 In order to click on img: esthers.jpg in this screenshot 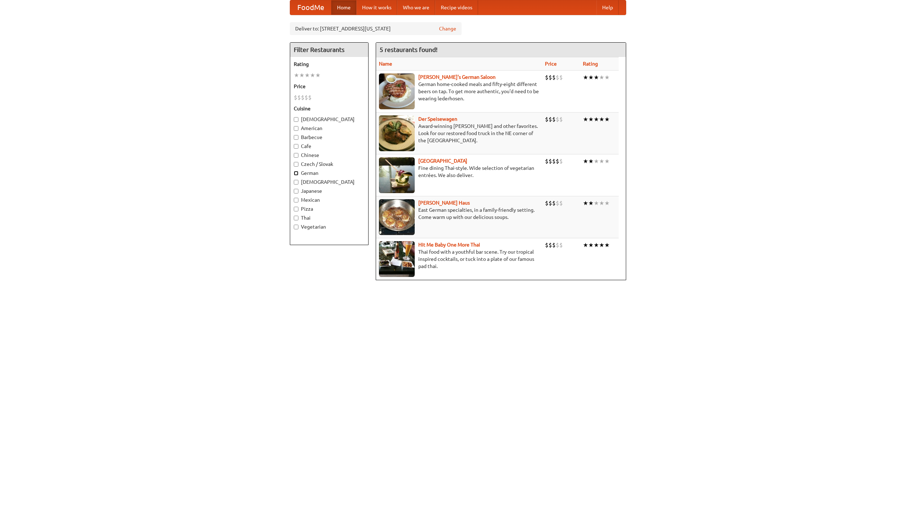, I will do `click(397, 91)`.